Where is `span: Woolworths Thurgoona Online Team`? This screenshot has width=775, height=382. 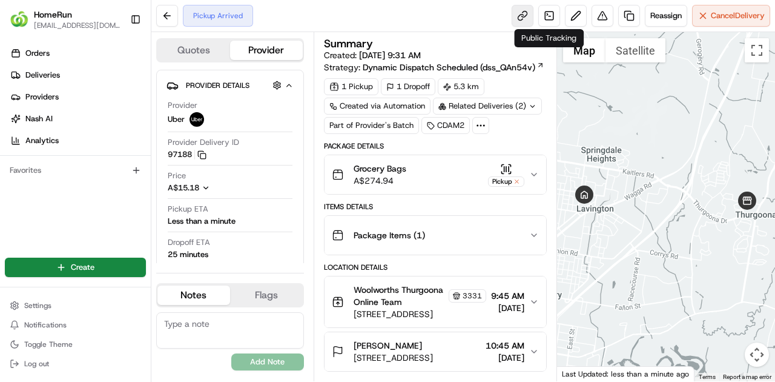
span: Woolworths Thurgoona Online Team is located at coordinates (400, 296).